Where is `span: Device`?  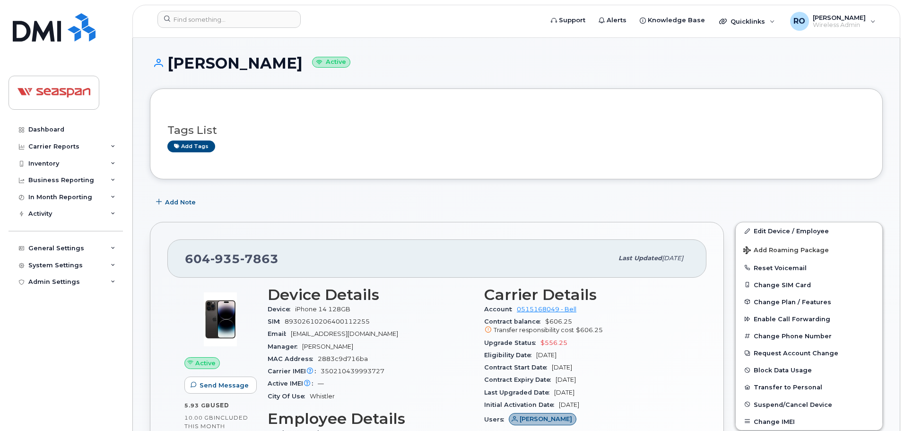
span: Device is located at coordinates (281, 309).